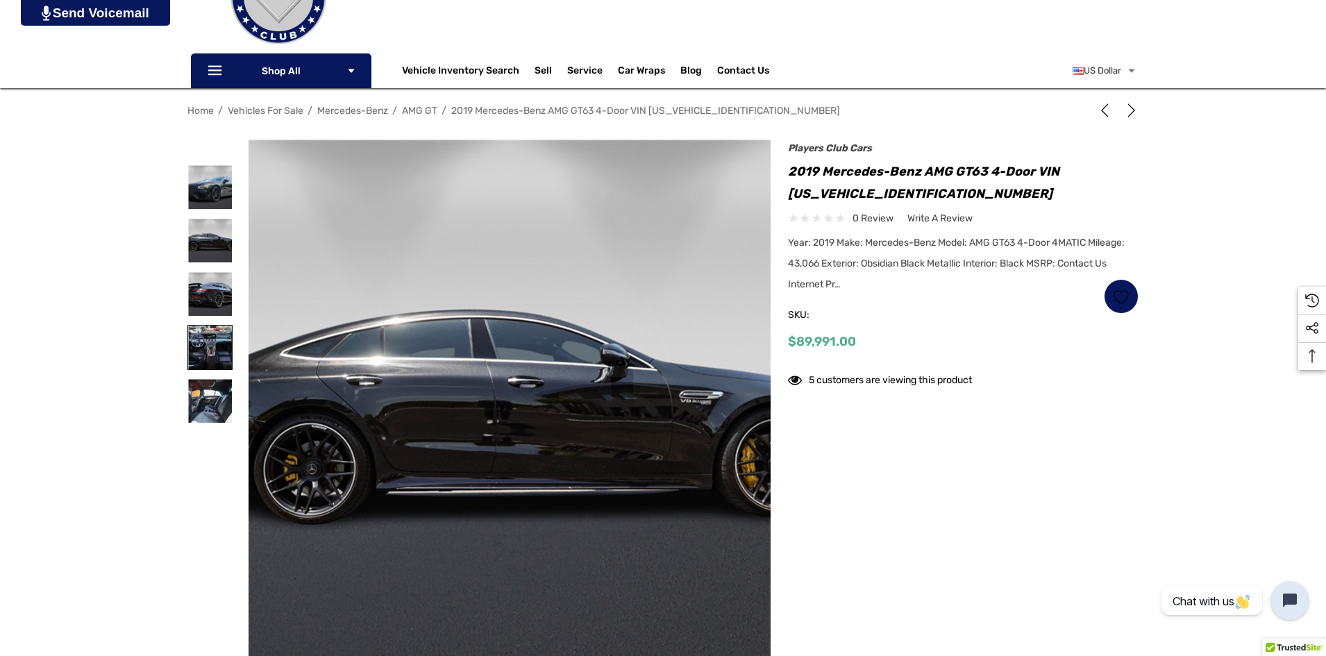  Describe the element at coordinates (46, 13) in the screenshot. I see `img: PjwhLS0gR2VuZXJhdG9yOiBHcmF2aXQuaW8gLS0+PHN2ZyB4bWxucz0iaHR0cDovL3d3dy53My5vcmcvMjAwMC9zdmciIHhtb...` at that location.